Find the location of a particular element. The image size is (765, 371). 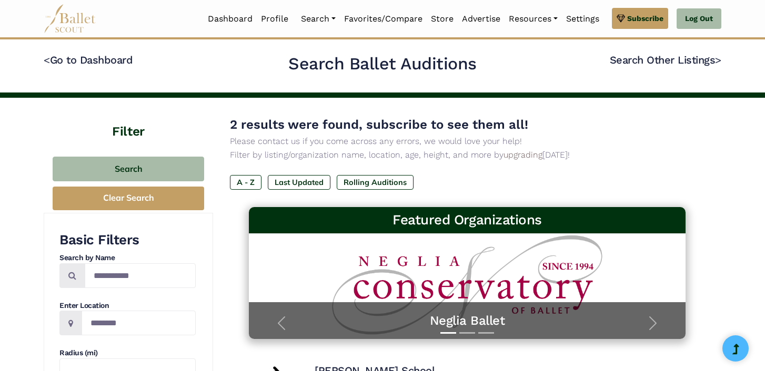

button: Search is located at coordinates (128, 169).